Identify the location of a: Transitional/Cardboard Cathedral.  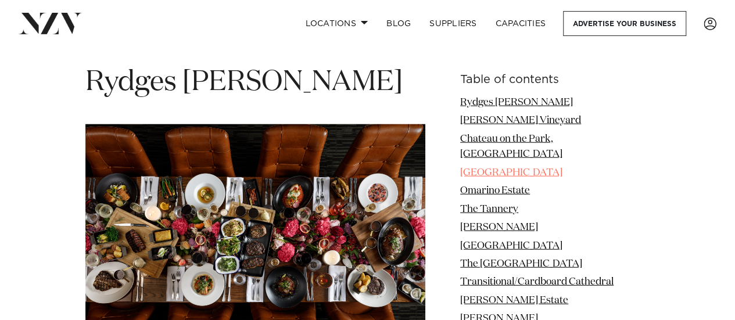
(537, 282).